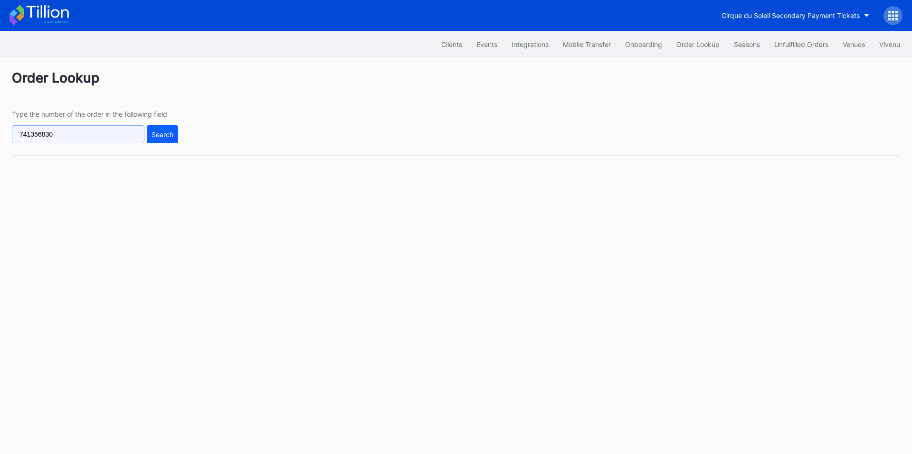 The image size is (912, 454). I want to click on button: Seasons, so click(746, 44).